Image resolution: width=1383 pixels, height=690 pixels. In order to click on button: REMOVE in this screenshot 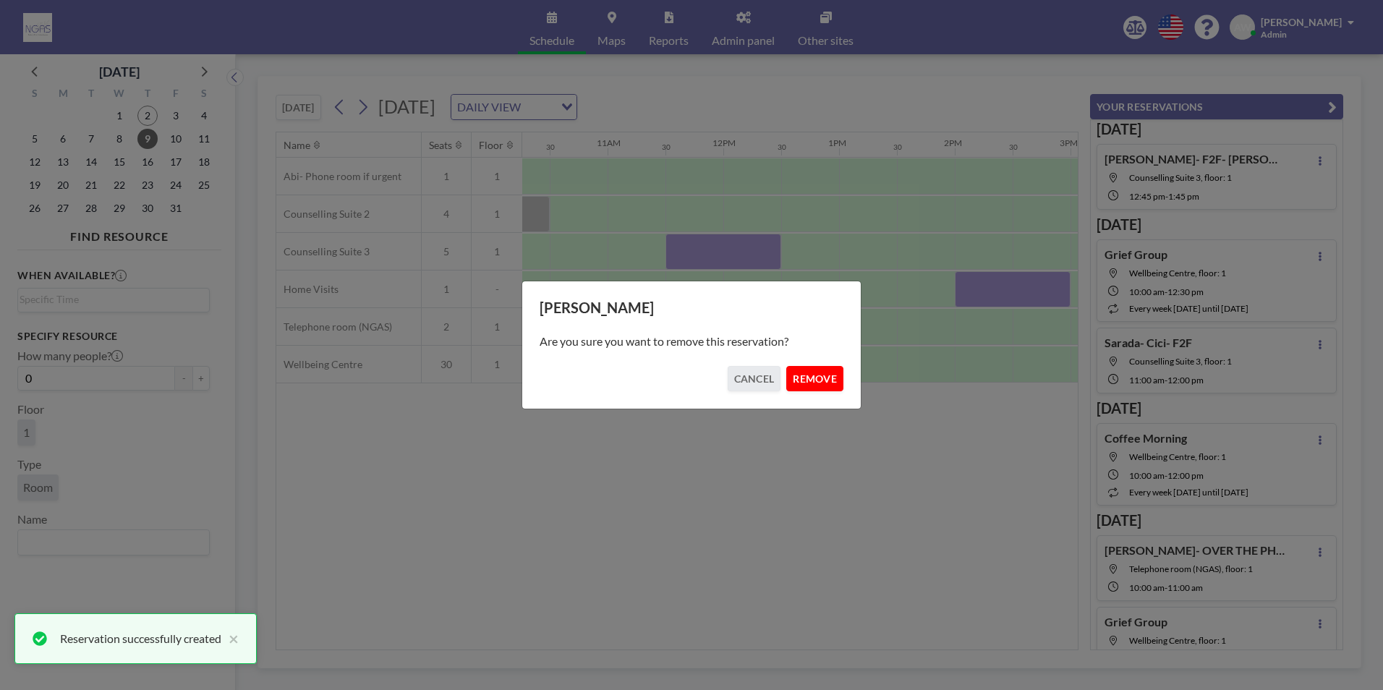, I will do `click(815, 378)`.